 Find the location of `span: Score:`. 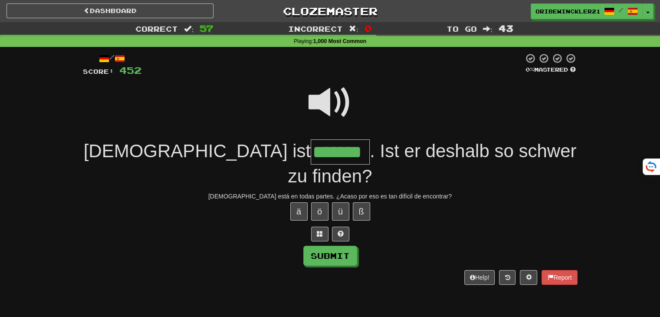

span: Score: is located at coordinates (98, 71).